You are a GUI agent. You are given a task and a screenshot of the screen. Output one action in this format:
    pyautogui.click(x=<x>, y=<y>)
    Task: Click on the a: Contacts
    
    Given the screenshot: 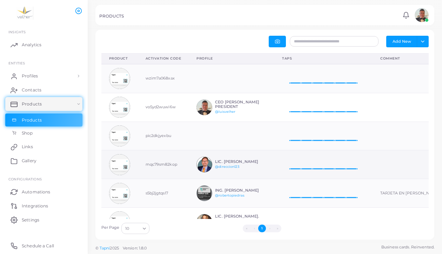 What is the action you would take?
    pyautogui.click(x=44, y=90)
    